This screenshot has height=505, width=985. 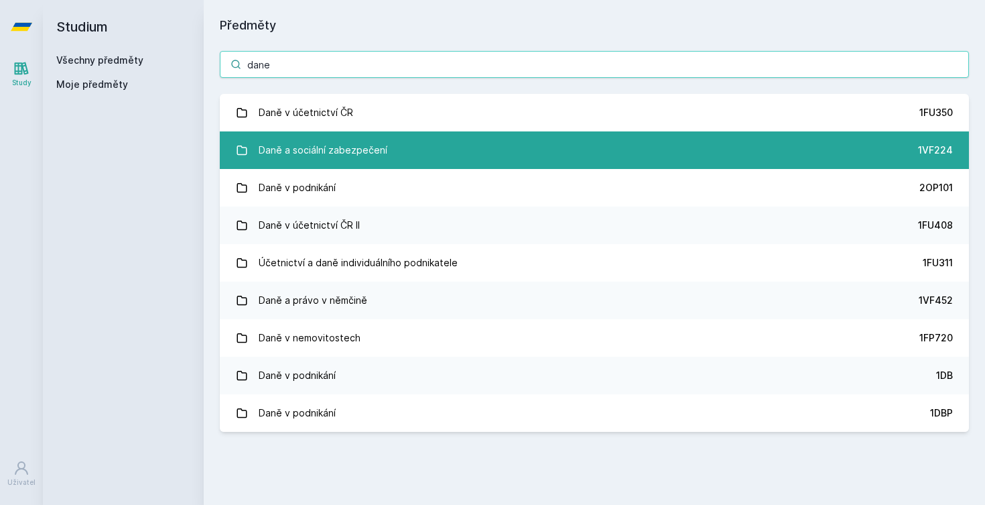 I want to click on div: Daně v účetnictví ČR II, so click(x=309, y=225).